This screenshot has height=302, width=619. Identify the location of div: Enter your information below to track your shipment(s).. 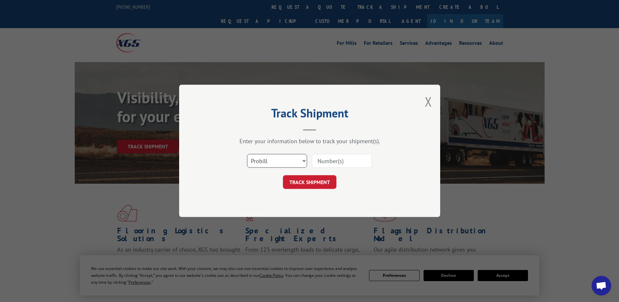
(310, 141).